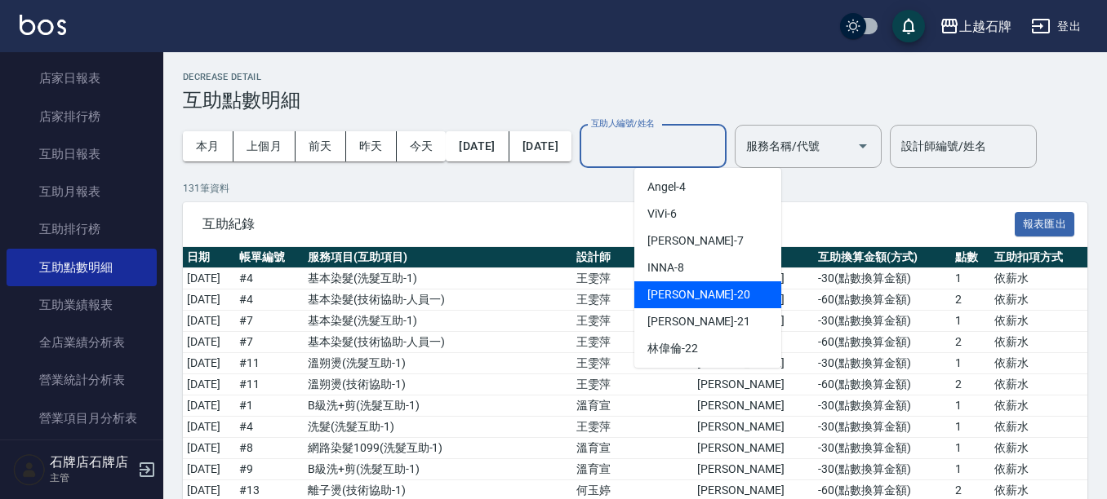  Describe the element at coordinates (437, 449) in the screenshot. I see `td: 網路染髮1099 ( 洗髮互助-1 )` at that location.